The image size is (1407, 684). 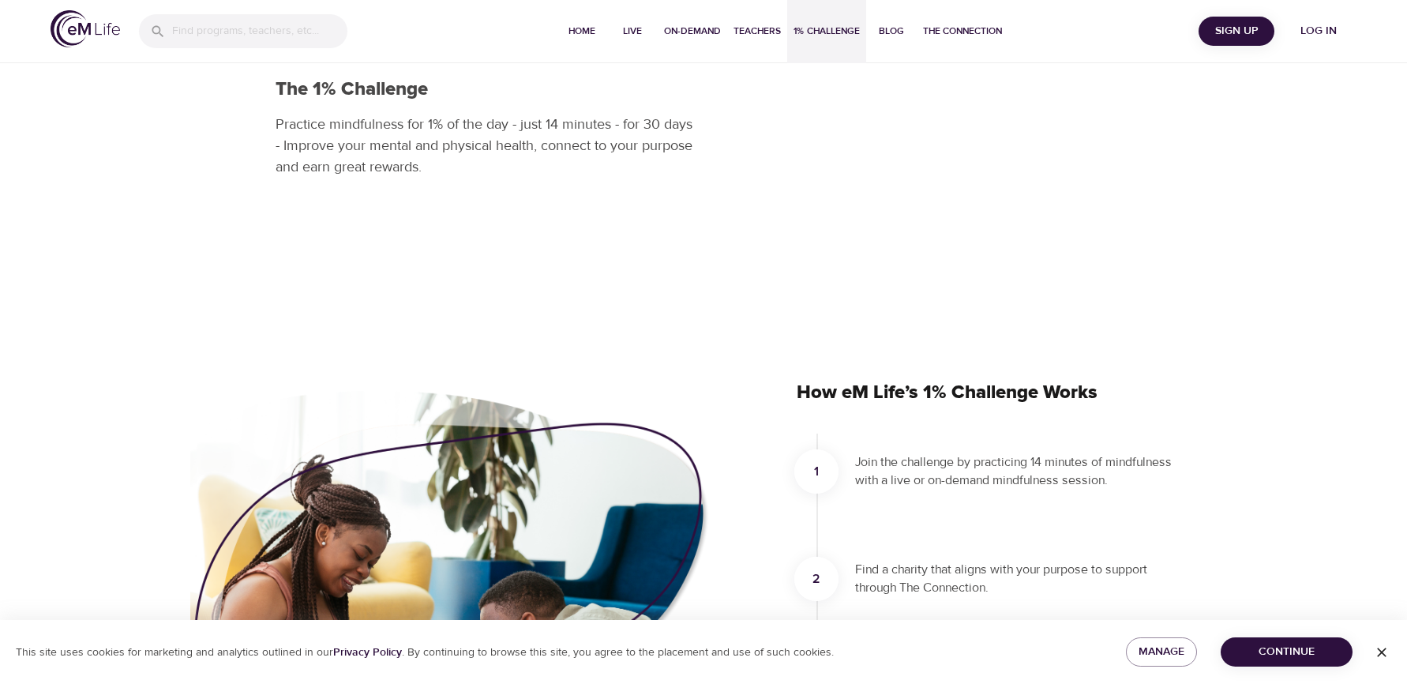 What do you see at coordinates (485, 145) in the screenshot?
I see `p: Practice mindfulness for 1% of the day - just 14 minutes - for 30 days - Improve your mental and ...` at bounding box center [485, 145].